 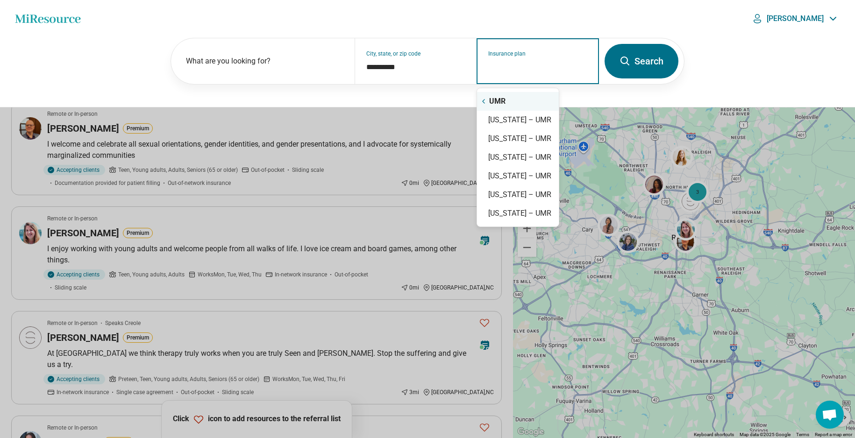 What do you see at coordinates (517, 101) in the screenshot?
I see `div: UMR` at bounding box center [517, 101].